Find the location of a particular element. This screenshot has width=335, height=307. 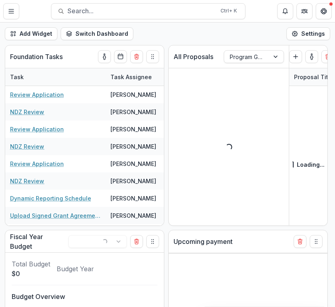

p: All Proposals is located at coordinates (193, 57).